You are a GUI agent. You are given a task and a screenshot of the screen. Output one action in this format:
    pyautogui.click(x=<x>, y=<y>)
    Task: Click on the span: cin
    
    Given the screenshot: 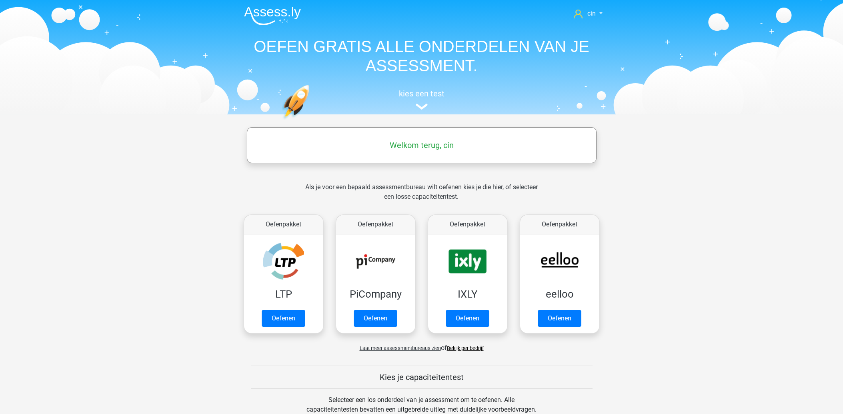 What is the action you would take?
    pyautogui.click(x=591, y=13)
    